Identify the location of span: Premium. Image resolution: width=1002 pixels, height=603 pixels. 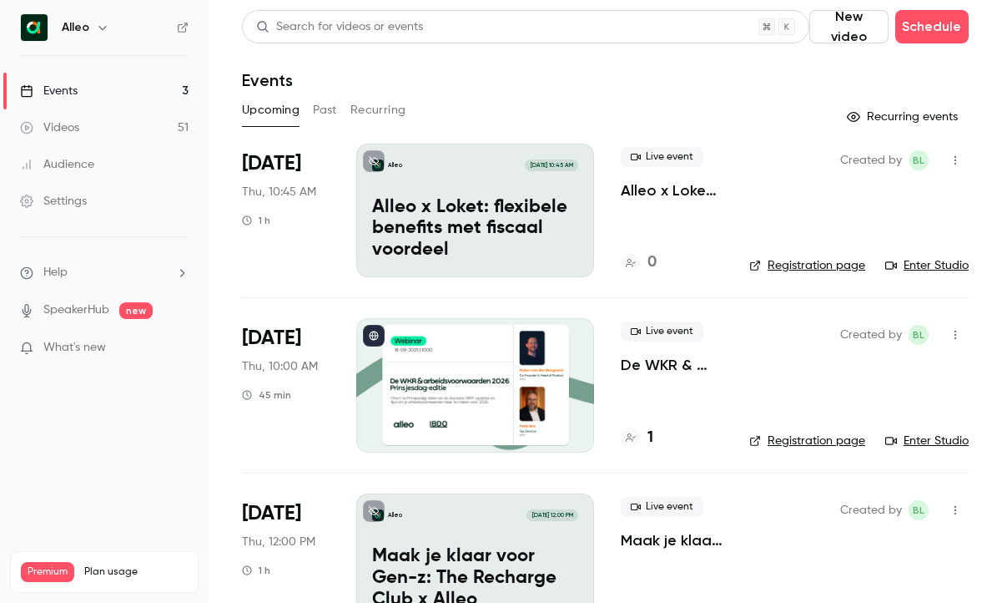
(48, 572).